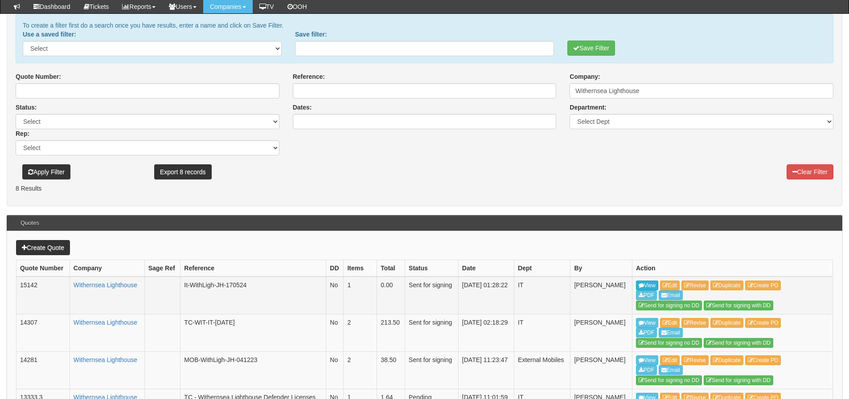 This screenshot has height=399, width=849. Describe the element at coordinates (360, 296) in the screenshot. I see `td: 1` at that location.